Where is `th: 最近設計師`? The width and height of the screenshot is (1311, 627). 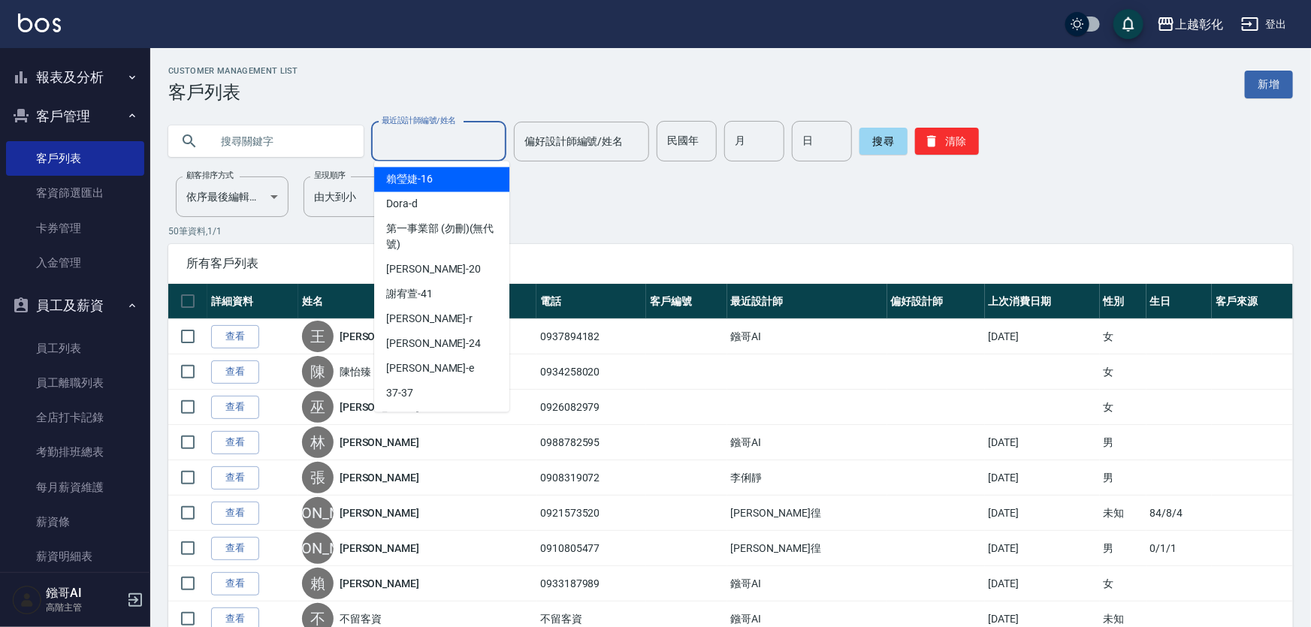
th: 最近設計師 is located at coordinates (807, 301).